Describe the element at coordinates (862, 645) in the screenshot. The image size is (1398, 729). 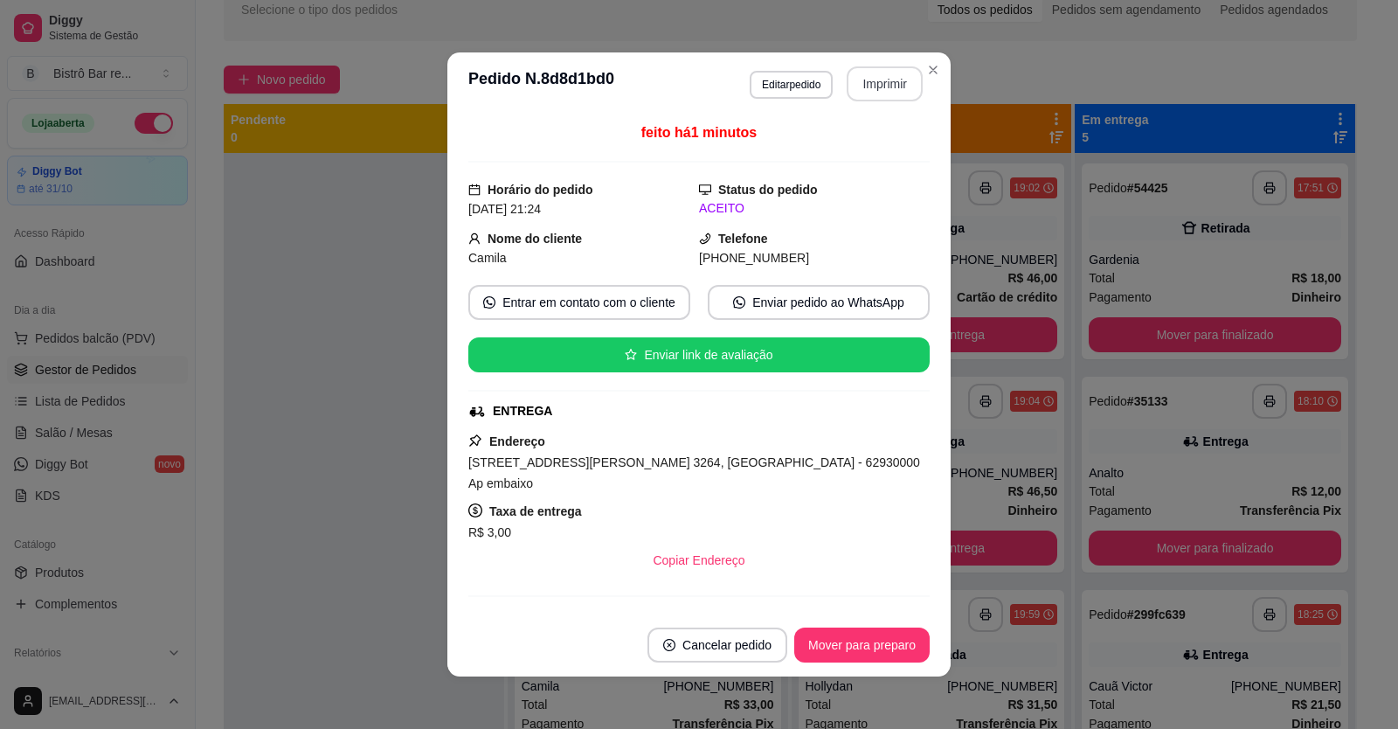
I see `button: Mover para preparo` at that location.